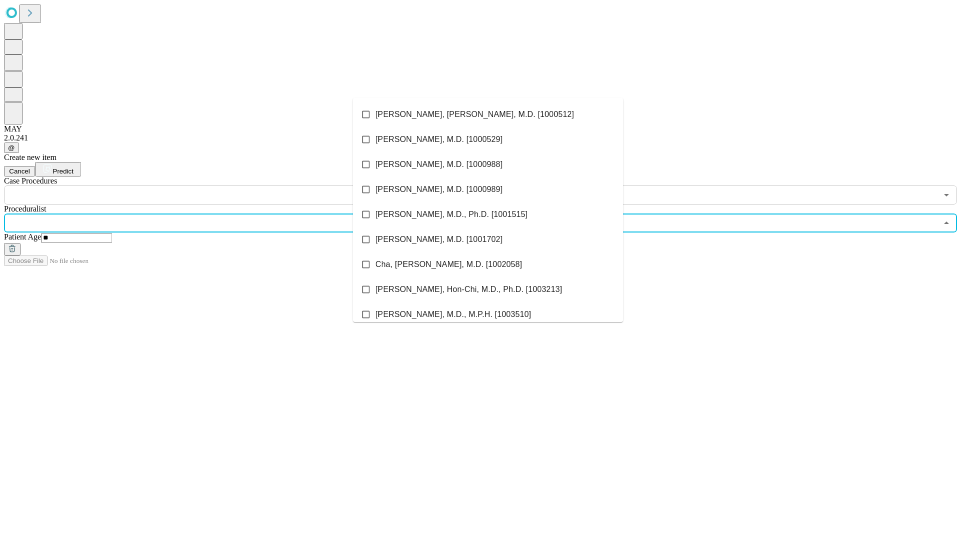  I want to click on button: Close, so click(946, 223).